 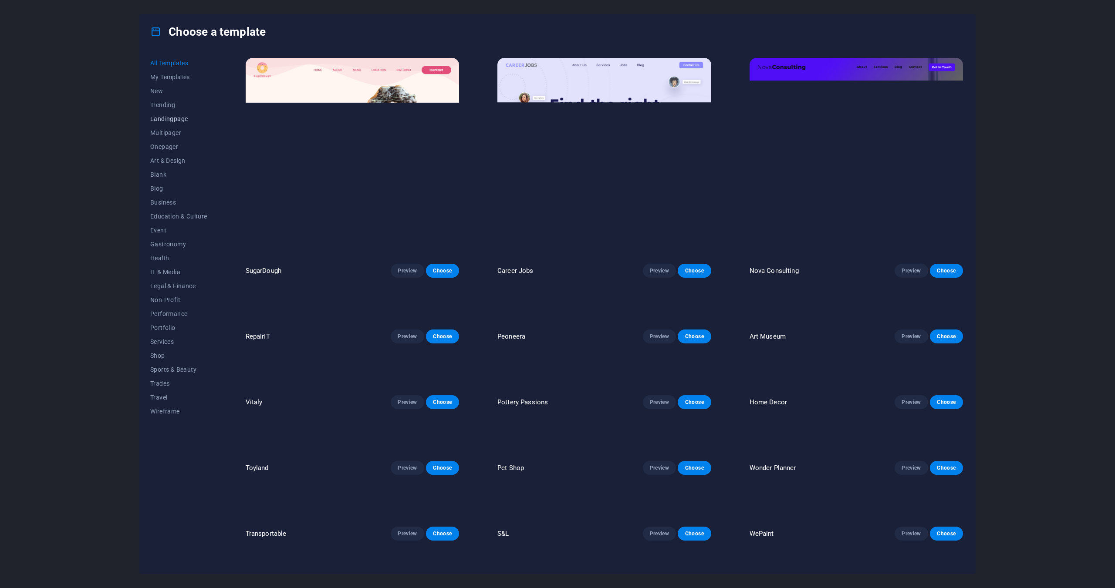 I want to click on button: Onepager, so click(x=179, y=147).